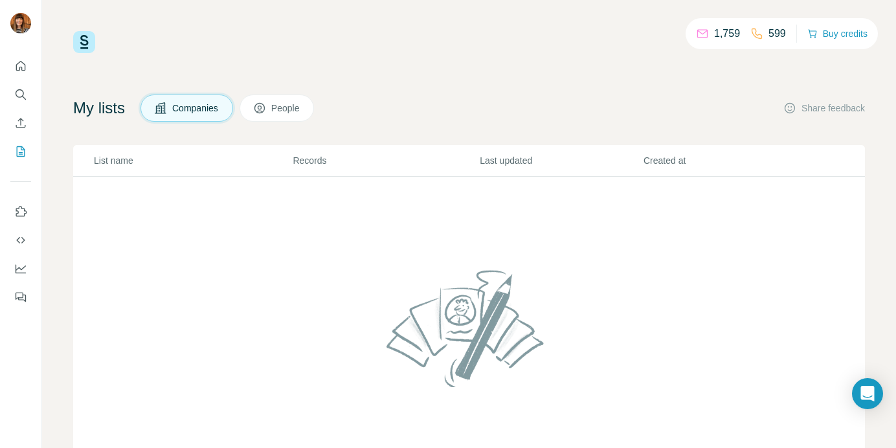 The width and height of the screenshot is (896, 448). I want to click on img: Surfe Logo, so click(84, 42).